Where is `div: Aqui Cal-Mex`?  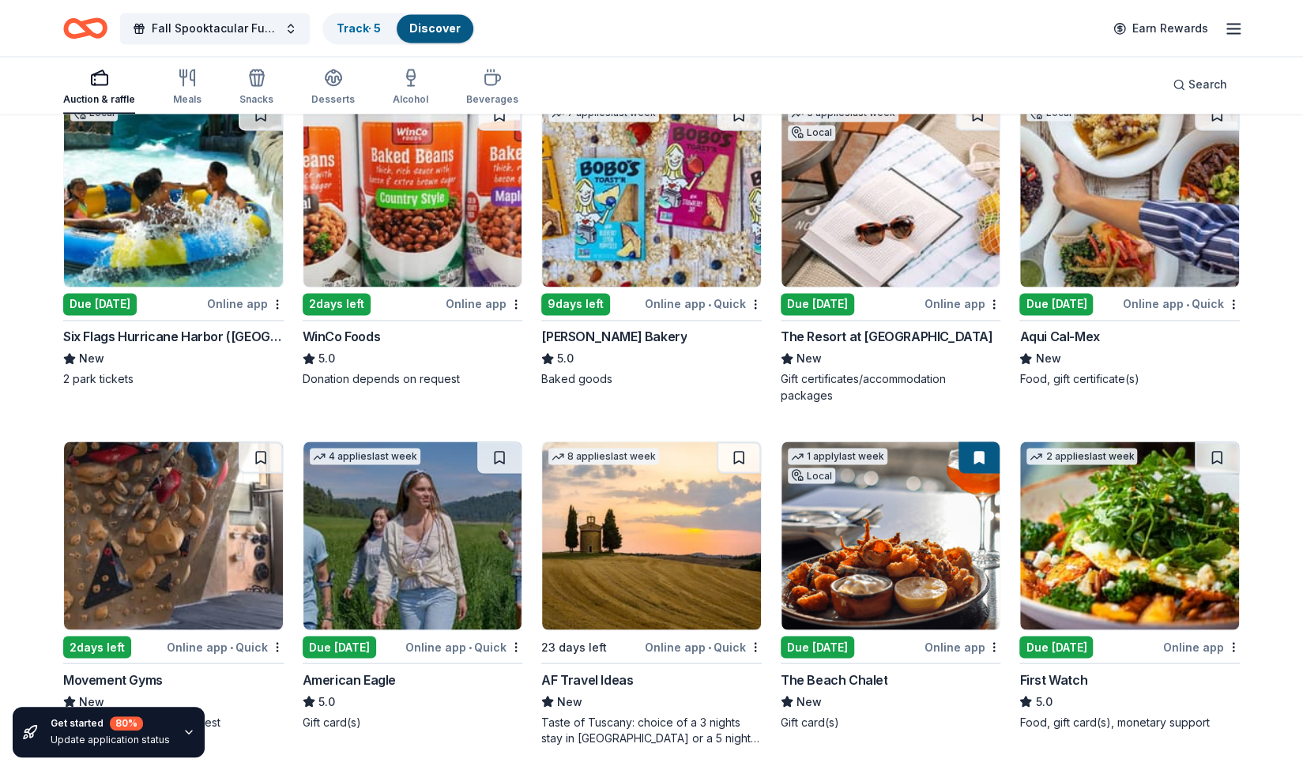
div: Aqui Cal-Mex is located at coordinates (1058, 337).